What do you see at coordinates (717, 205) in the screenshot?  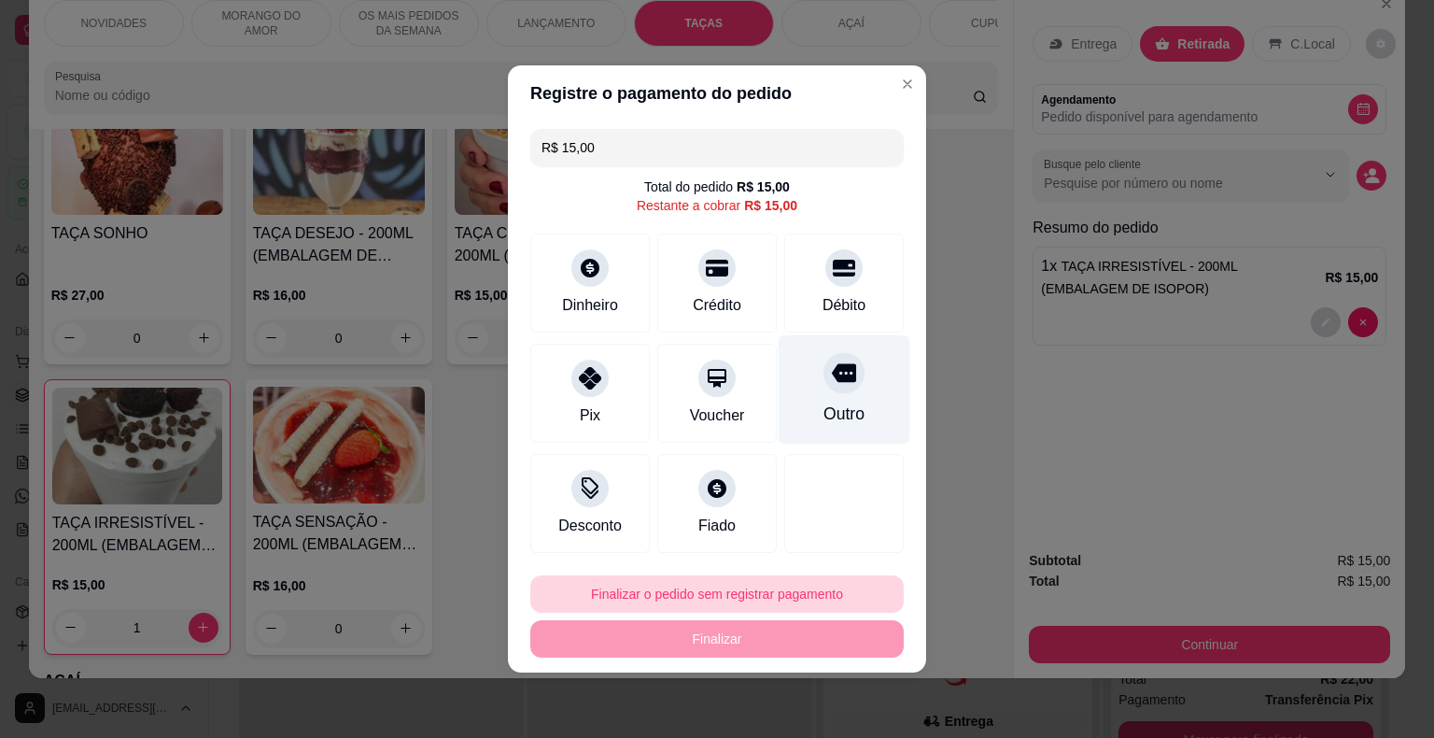 I see `div: Restante a cobrar` at bounding box center [717, 205].